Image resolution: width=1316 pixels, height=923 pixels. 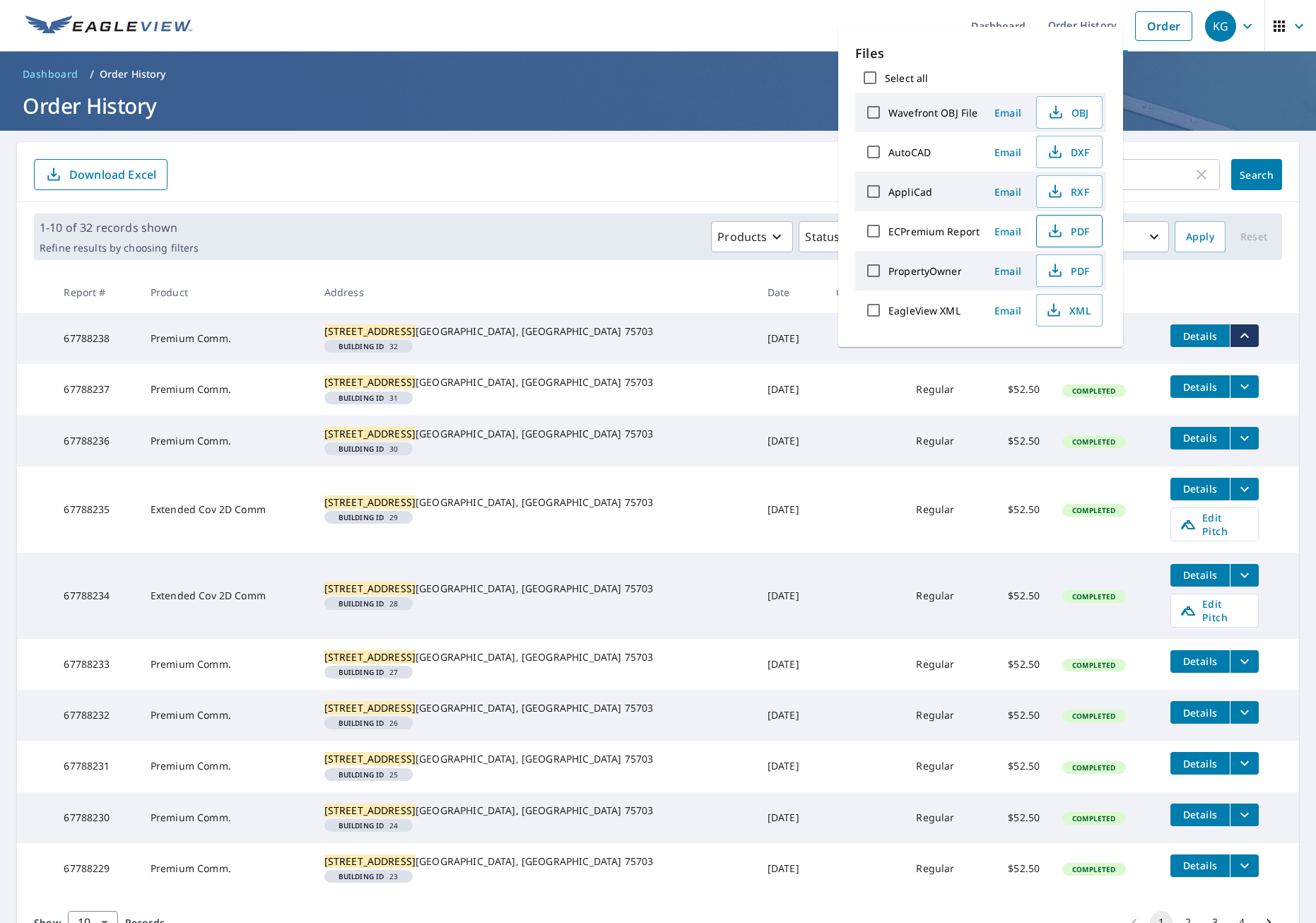 I want to click on td: 67788231, so click(x=96, y=766).